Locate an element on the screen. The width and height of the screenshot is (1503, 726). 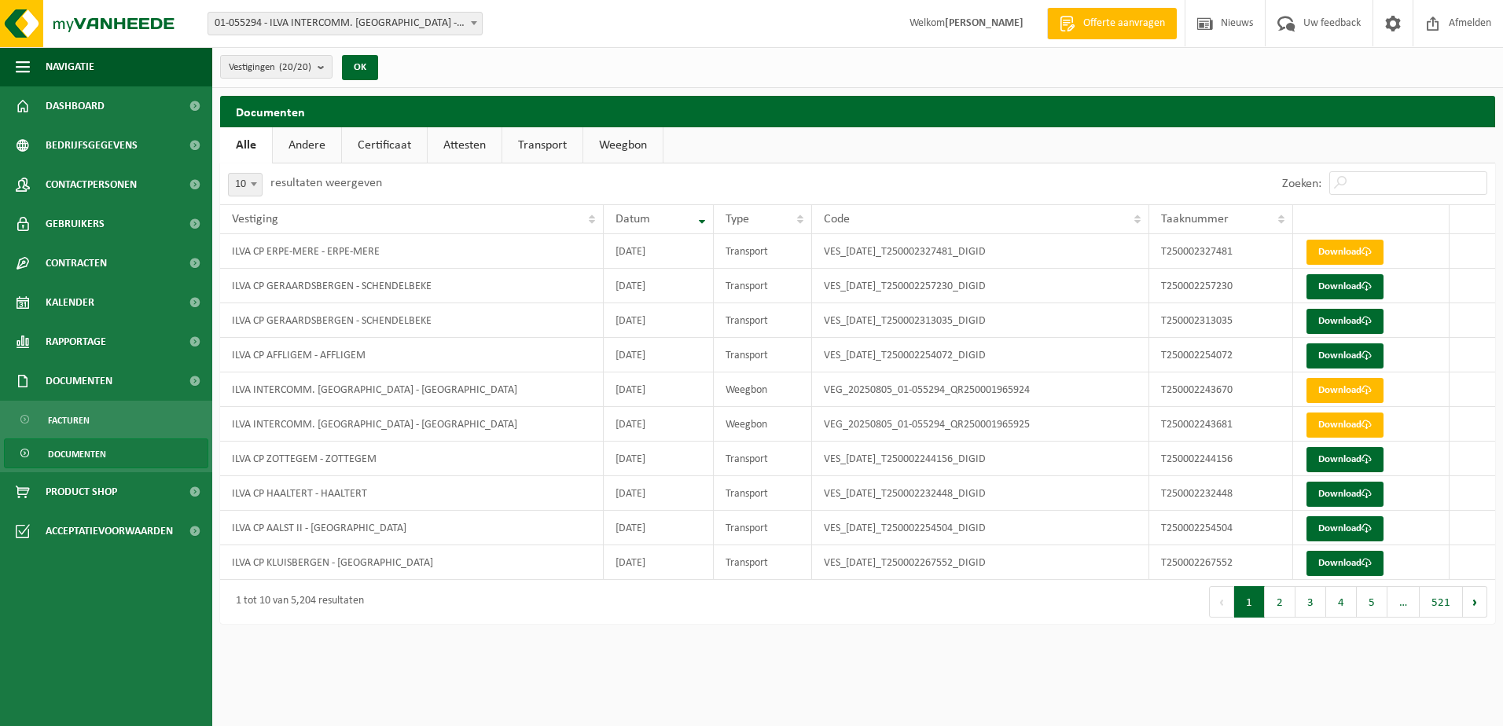
span: 10 is located at coordinates (245, 185).